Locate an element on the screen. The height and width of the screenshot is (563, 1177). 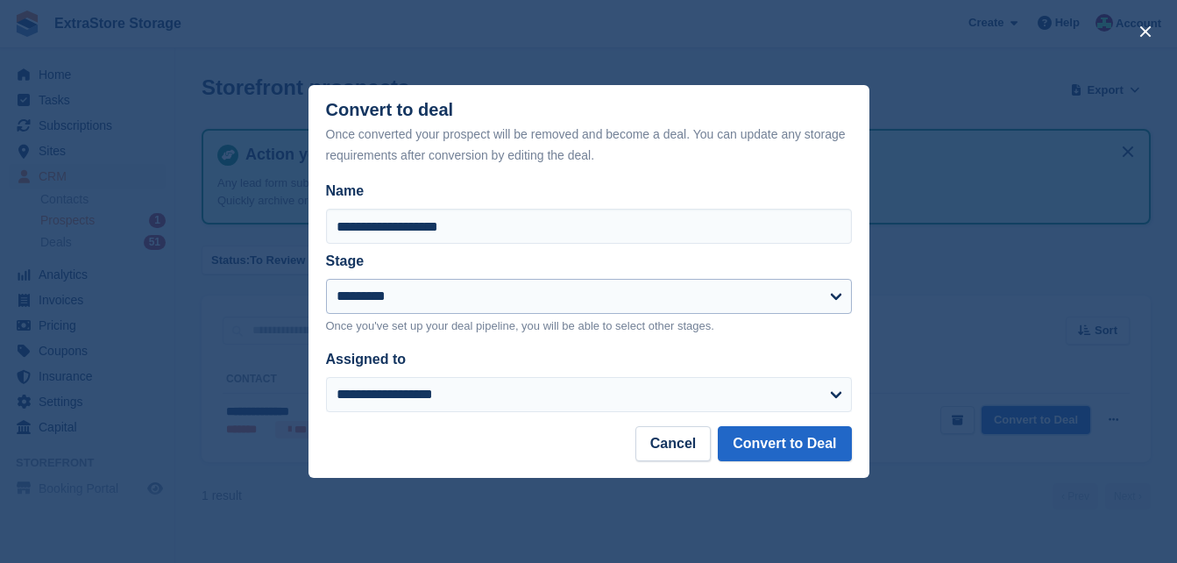
button: Cancel is located at coordinates (673, 443).